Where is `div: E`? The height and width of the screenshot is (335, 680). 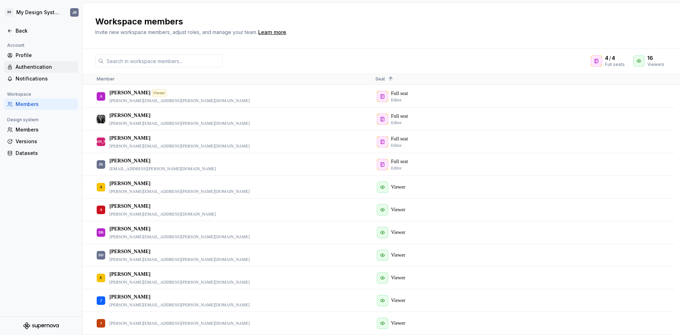 div: E is located at coordinates (101, 277).